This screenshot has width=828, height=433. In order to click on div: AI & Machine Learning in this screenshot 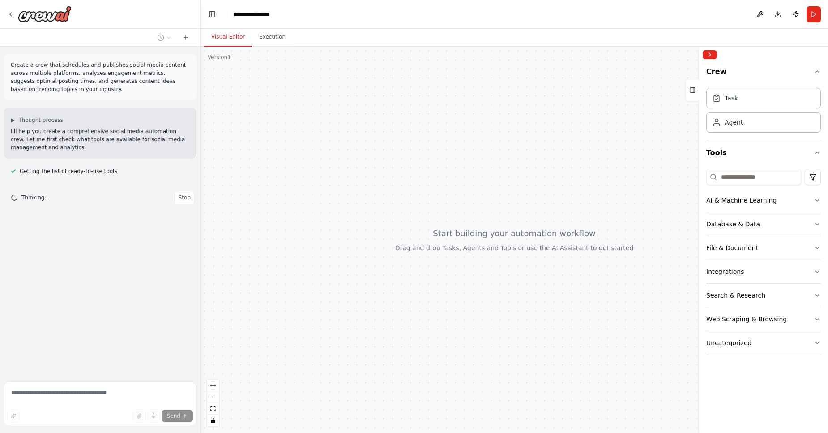, I will do `click(742, 200)`.